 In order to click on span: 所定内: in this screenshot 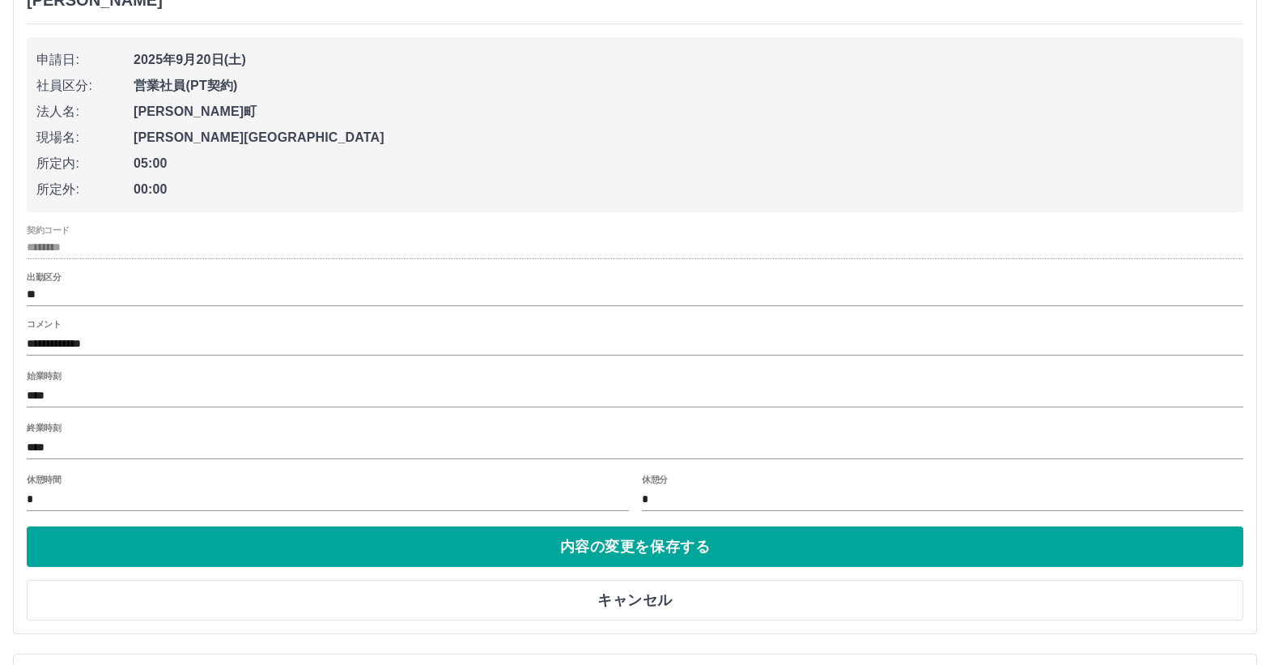, I will do `click(85, 163)`.